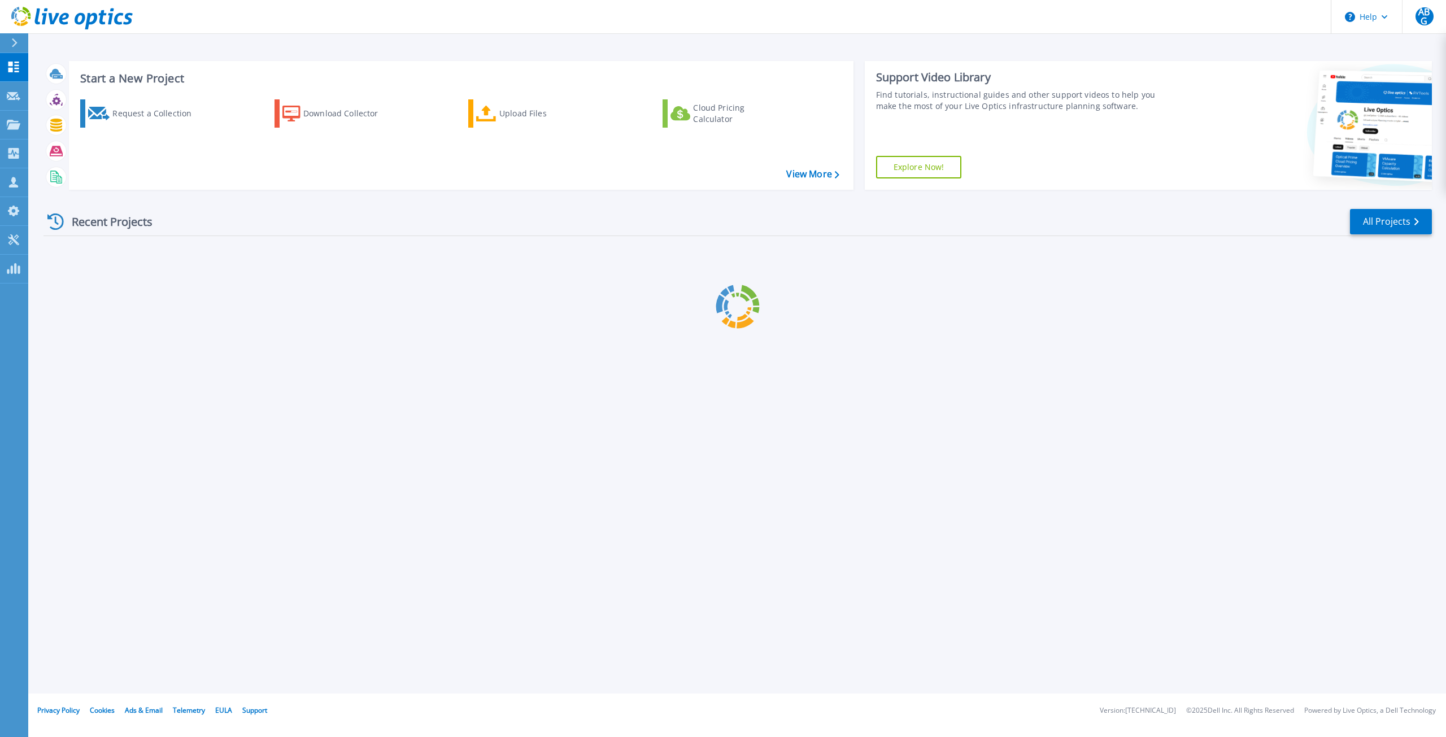 This screenshot has width=1446, height=737. Describe the element at coordinates (158, 114) in the screenshot. I see `div: Request a Collection` at that location.